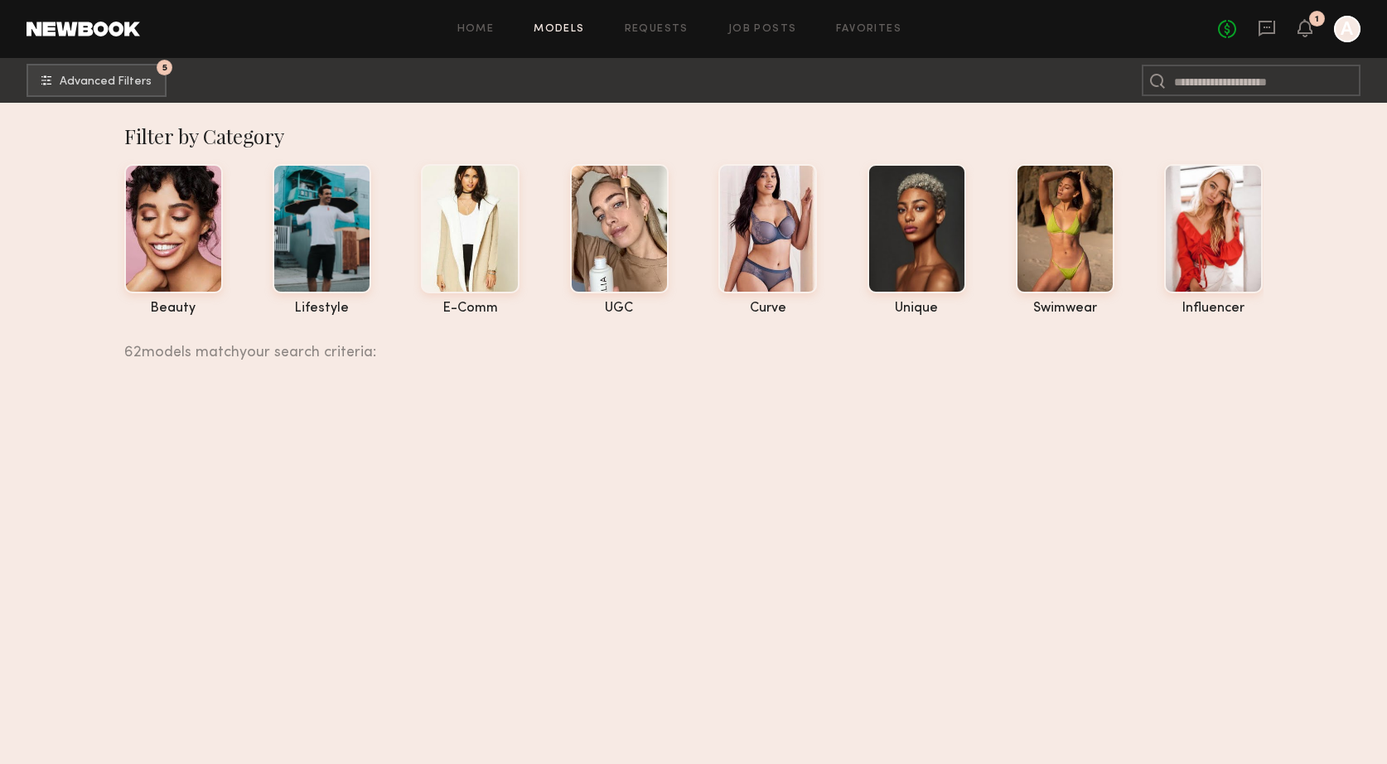 The width and height of the screenshot is (1387, 764). I want to click on a: Home, so click(476, 29).